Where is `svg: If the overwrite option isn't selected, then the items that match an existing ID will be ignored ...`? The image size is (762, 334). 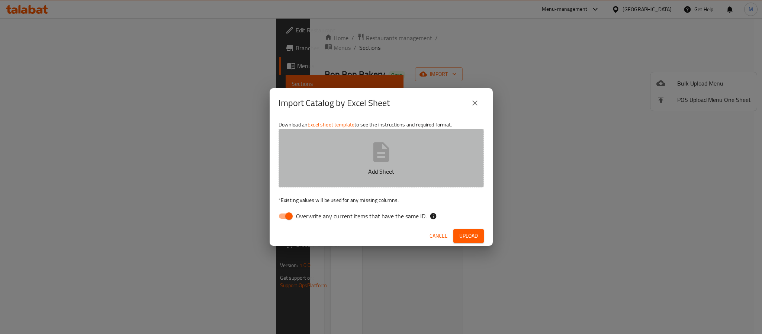 svg: If the overwrite option isn't selected, then the items that match an existing ID will be ignored ... is located at coordinates (433, 216).